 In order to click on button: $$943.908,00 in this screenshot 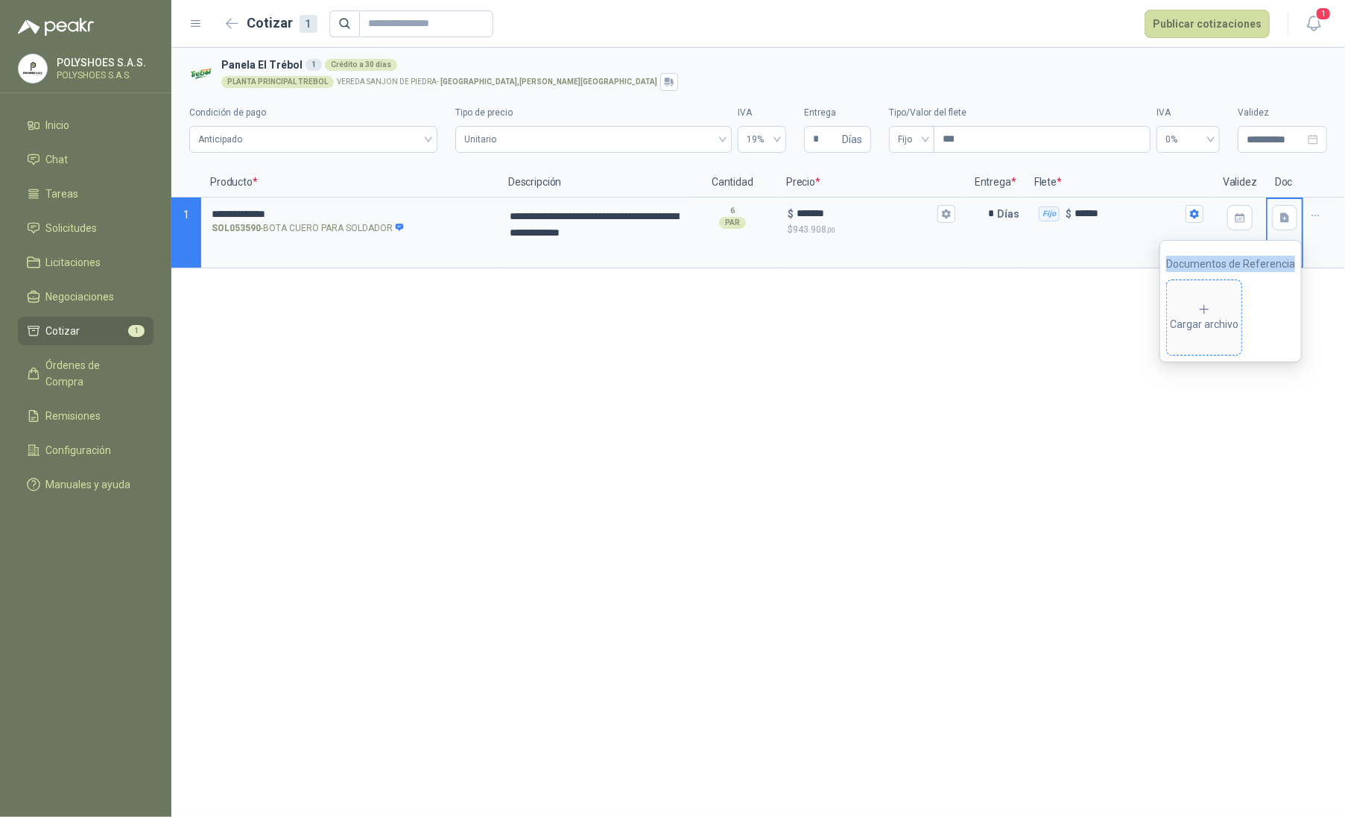, I will do `click(947, 214)`.